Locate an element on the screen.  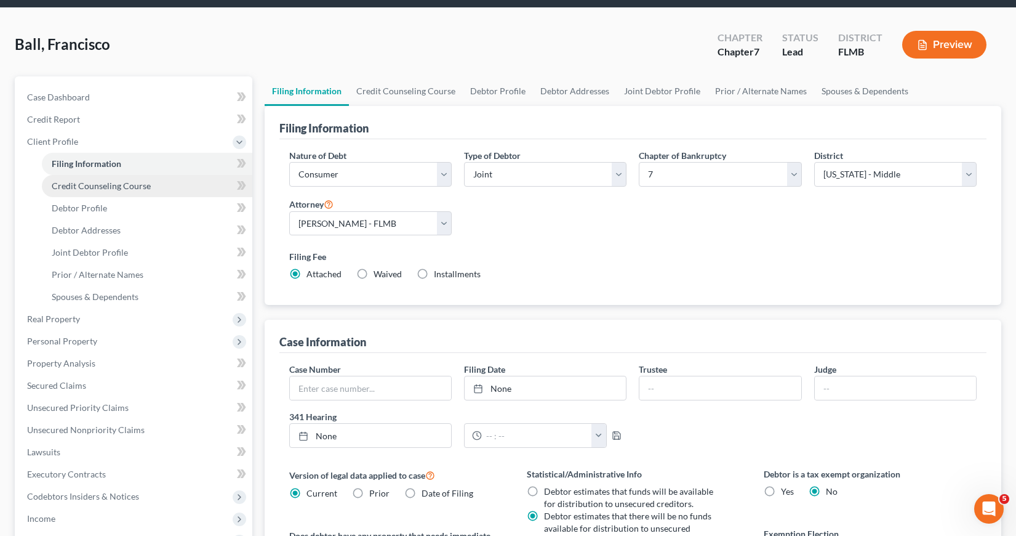
span: Installments is located at coordinates (457, 273).